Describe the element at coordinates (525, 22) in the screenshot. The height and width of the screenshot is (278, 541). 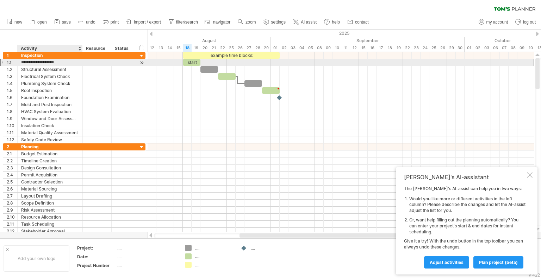
I see `a: log out` at that location.